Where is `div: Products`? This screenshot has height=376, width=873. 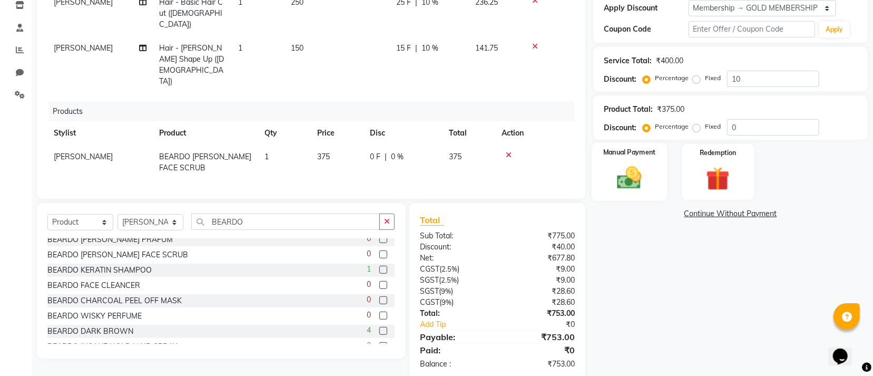 div: Products is located at coordinates (315, 111).